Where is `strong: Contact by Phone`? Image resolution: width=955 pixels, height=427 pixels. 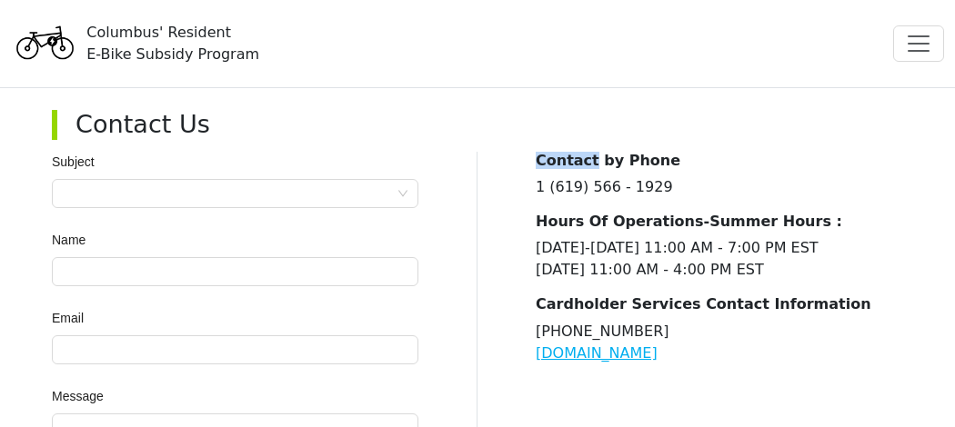 strong: Contact by Phone is located at coordinates (608, 160).